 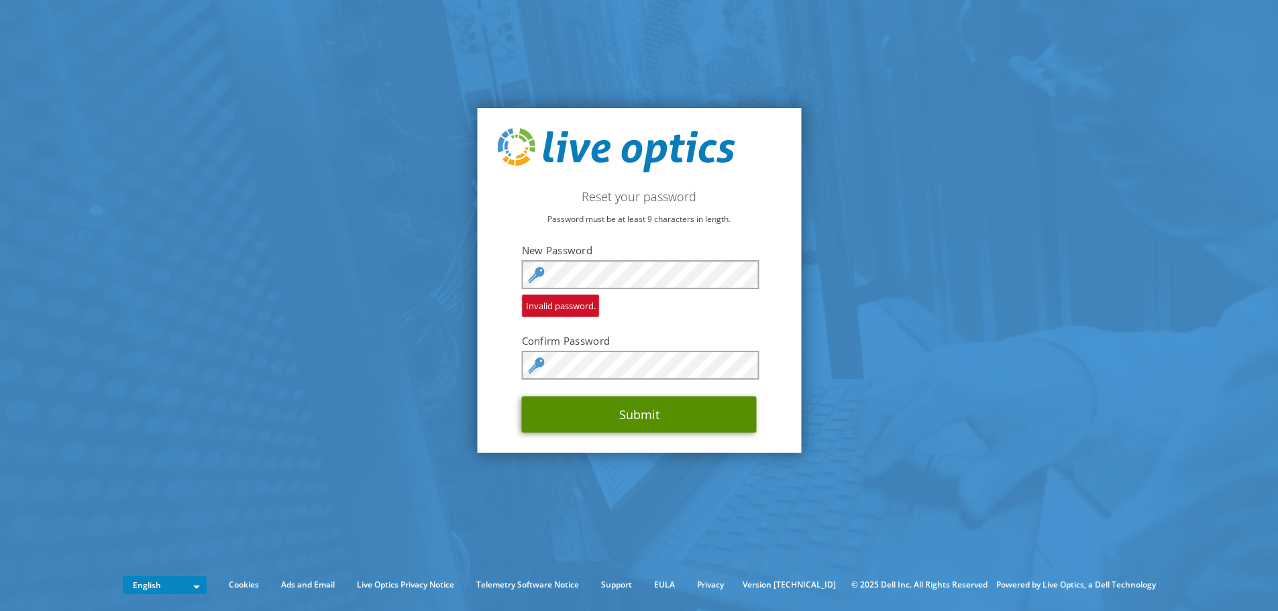 I want to click on li: © 2025 Dell Inc. All Rights Reserved, so click(x=919, y=585).